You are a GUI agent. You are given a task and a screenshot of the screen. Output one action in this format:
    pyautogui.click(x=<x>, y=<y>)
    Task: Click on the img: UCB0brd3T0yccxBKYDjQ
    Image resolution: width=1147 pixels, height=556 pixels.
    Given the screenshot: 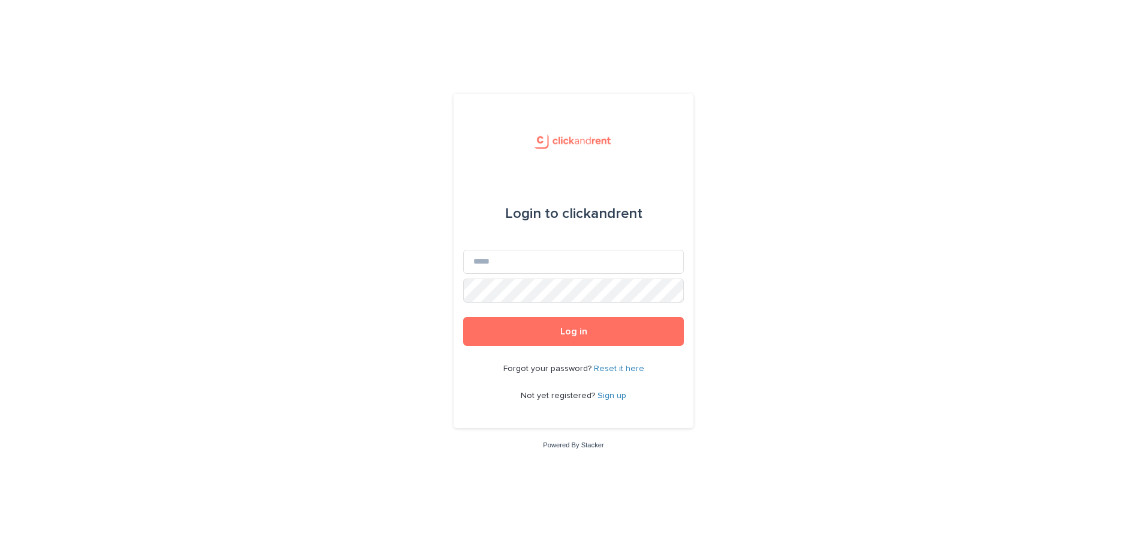 What is the action you would take?
    pyautogui.click(x=573, y=140)
    